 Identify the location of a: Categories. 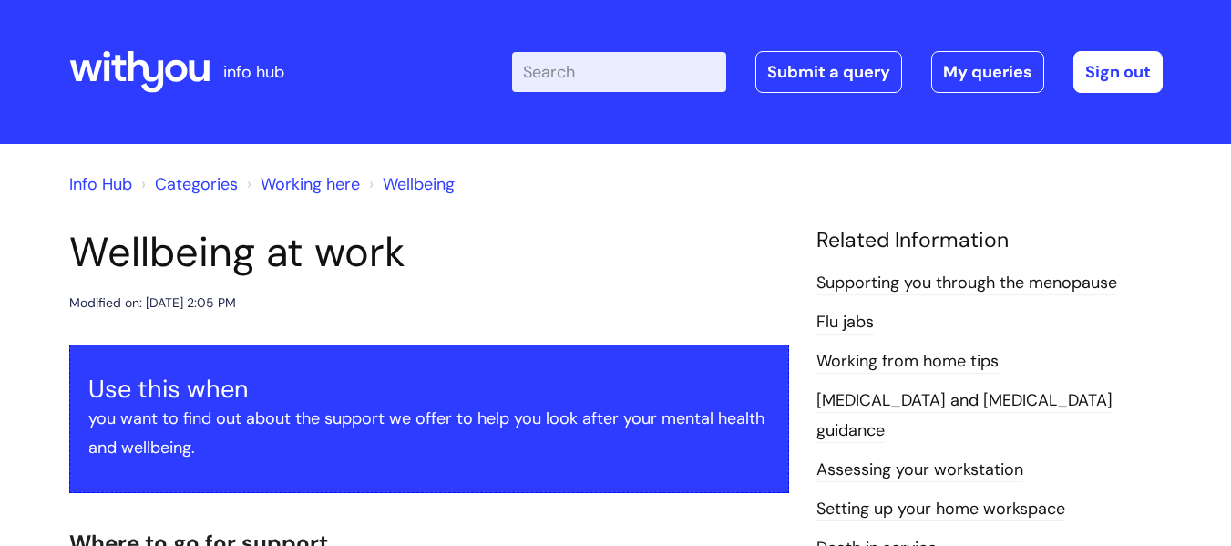
(196, 184).